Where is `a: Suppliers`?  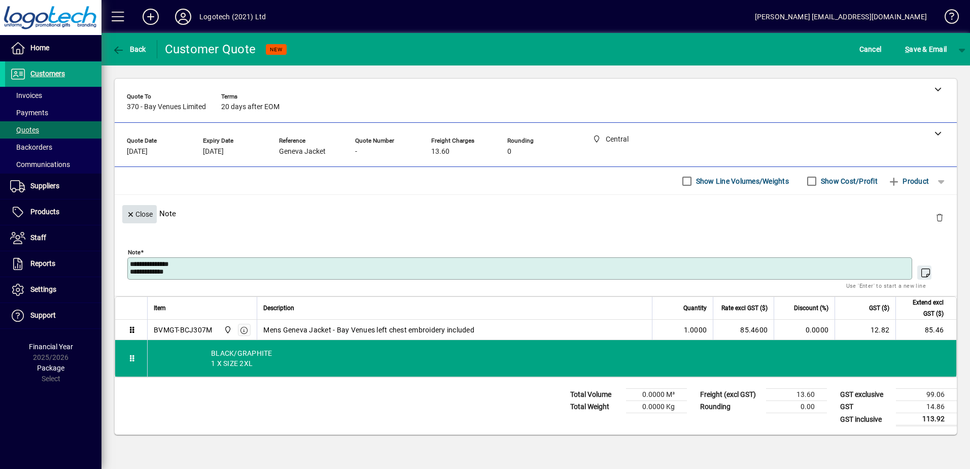
a: Suppliers is located at coordinates (53, 186).